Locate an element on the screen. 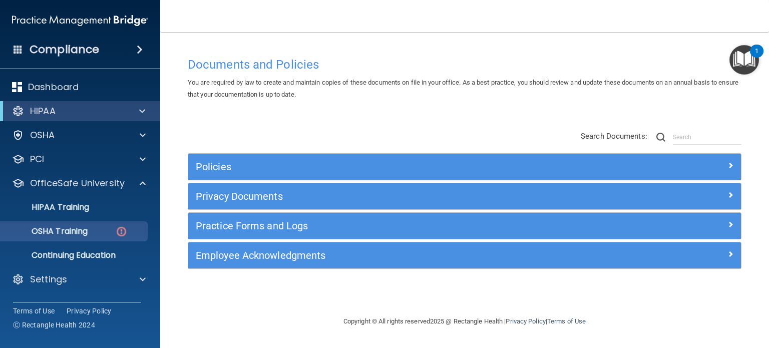  p: Continuing Education is located at coordinates (75, 255).